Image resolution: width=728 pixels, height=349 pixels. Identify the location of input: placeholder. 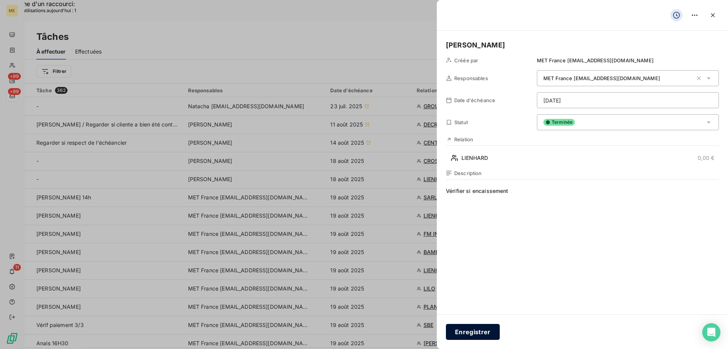
(628, 100).